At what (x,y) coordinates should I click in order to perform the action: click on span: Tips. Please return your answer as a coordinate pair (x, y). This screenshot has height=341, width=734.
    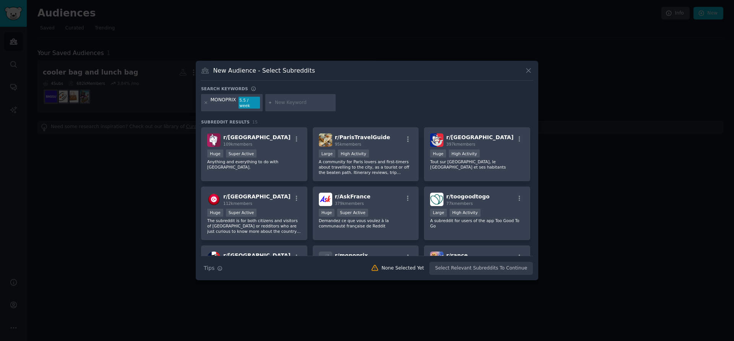
    Looking at the image, I should click on (209, 268).